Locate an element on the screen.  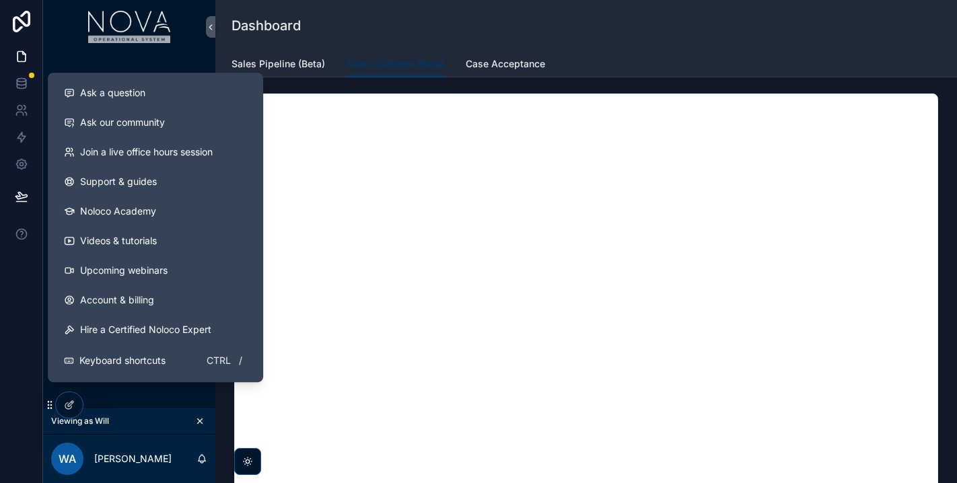
span: Join a live office hours session is located at coordinates (146, 152).